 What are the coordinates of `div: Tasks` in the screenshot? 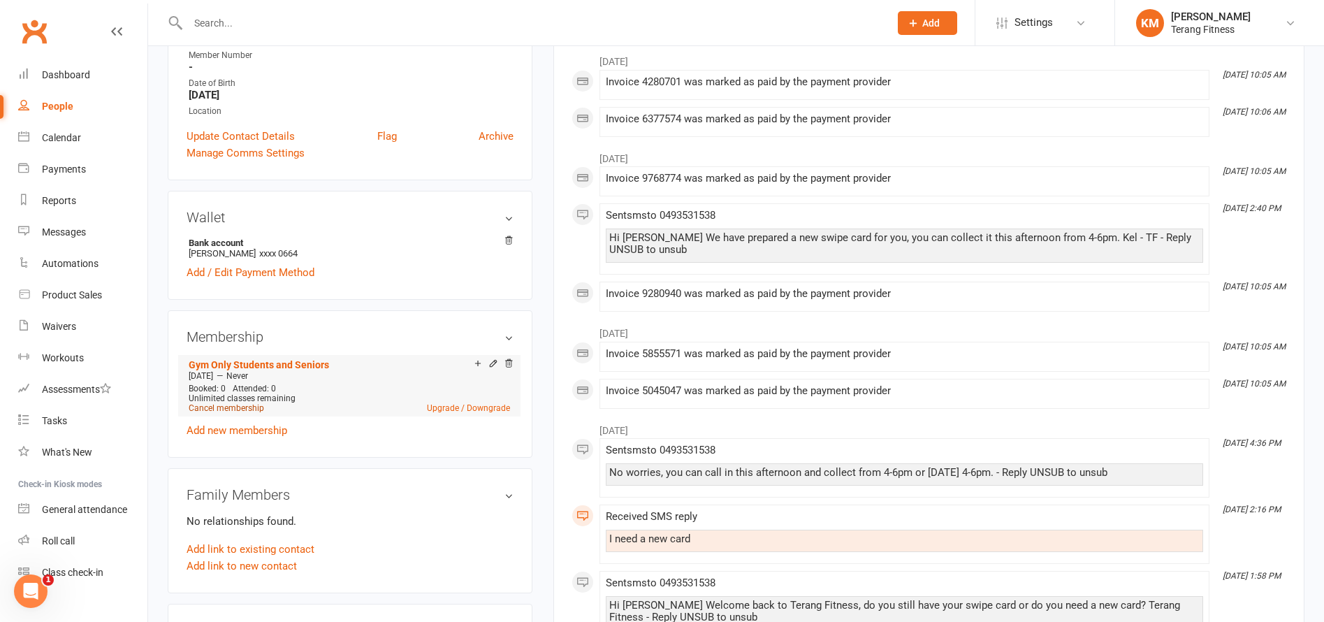 It's located at (55, 421).